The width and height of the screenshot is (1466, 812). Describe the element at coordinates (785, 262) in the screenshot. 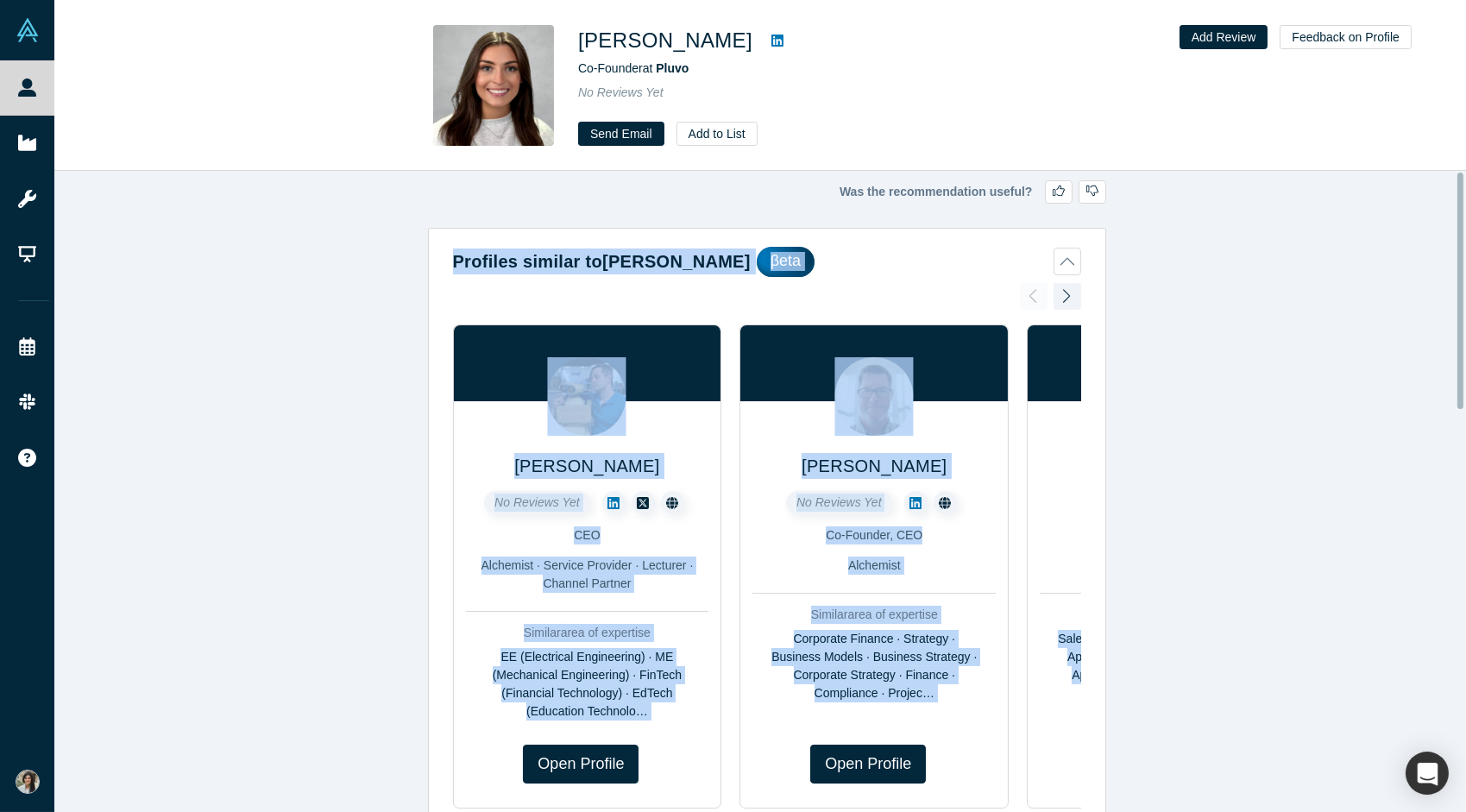

I see `div: βeta` at that location.